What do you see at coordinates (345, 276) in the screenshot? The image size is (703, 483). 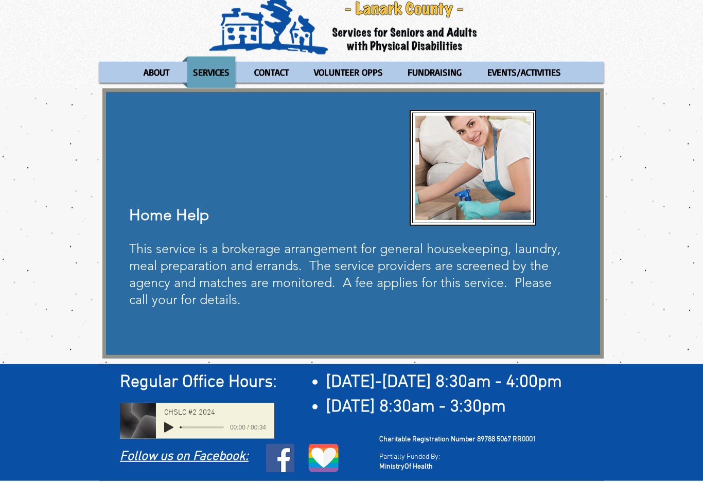 I see `span: This service is a brokerage arrangement for general housekeeping, laundry, meal preparation and e...` at bounding box center [345, 276].